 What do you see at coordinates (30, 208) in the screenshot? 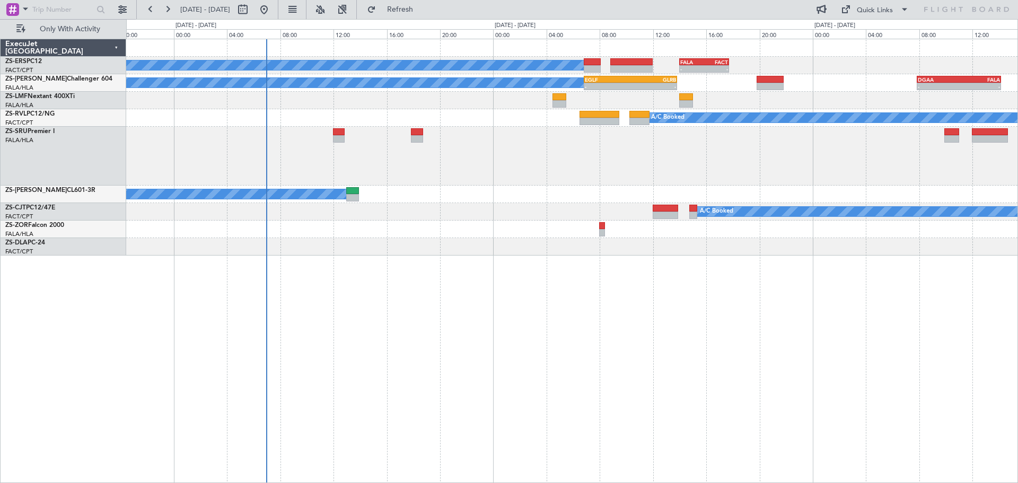
I see `a: ZS-CJTPC12/47E` at bounding box center [30, 208].